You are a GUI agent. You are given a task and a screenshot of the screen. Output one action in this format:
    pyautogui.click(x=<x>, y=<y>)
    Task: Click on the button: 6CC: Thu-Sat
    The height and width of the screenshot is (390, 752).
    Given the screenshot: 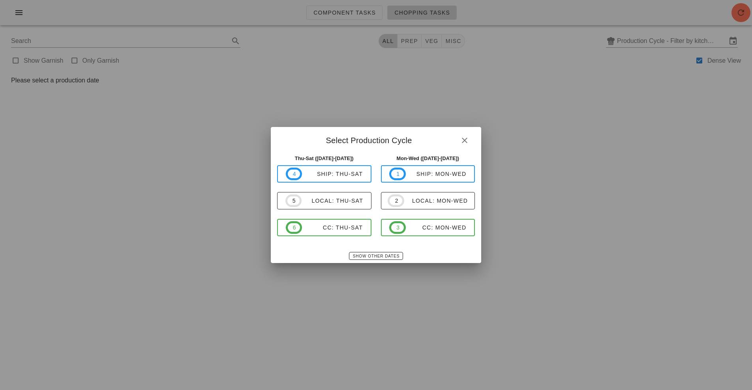 What is the action you would take?
    pyautogui.click(x=324, y=228)
    